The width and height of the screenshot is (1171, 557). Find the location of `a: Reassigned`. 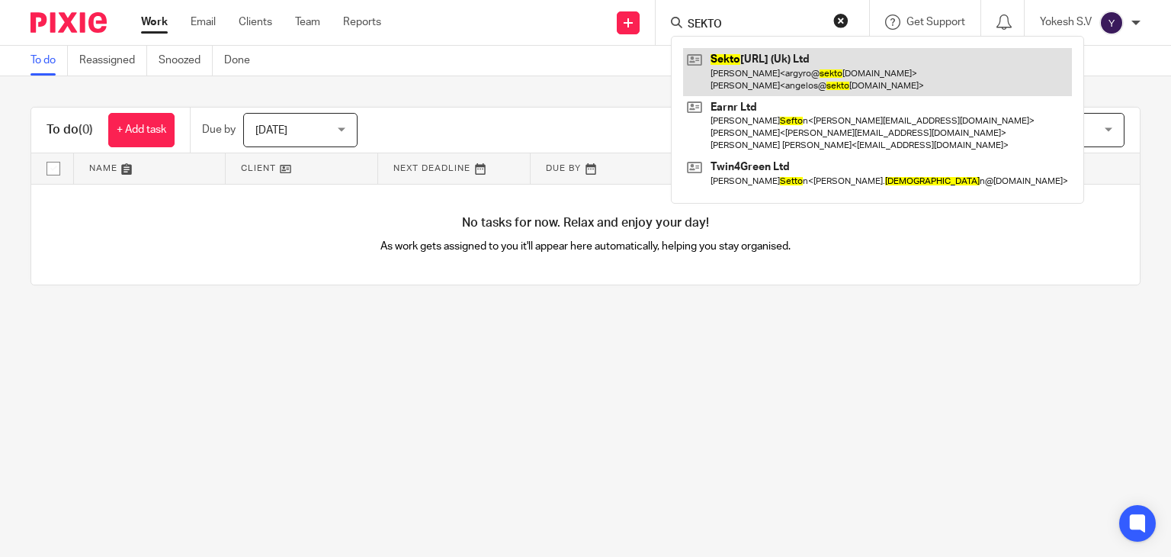

a: Reassigned is located at coordinates (113, 60).